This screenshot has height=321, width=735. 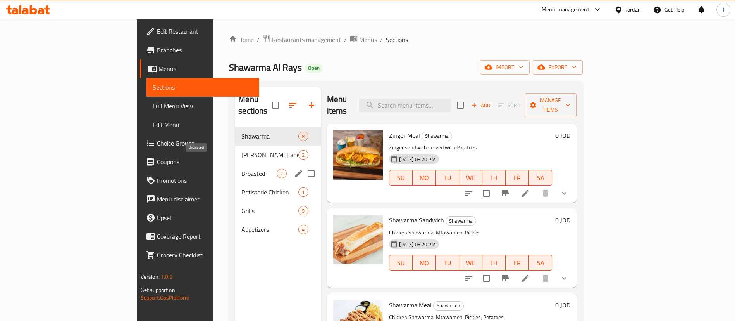 What do you see at coordinates (200, 162) in the screenshot?
I see `a: Coupons` at bounding box center [200, 162].